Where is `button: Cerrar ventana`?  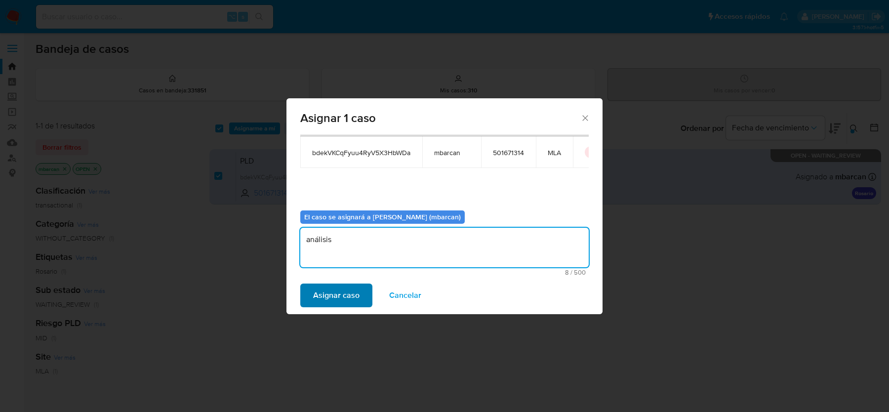
button: Cerrar ventana is located at coordinates (585, 118).